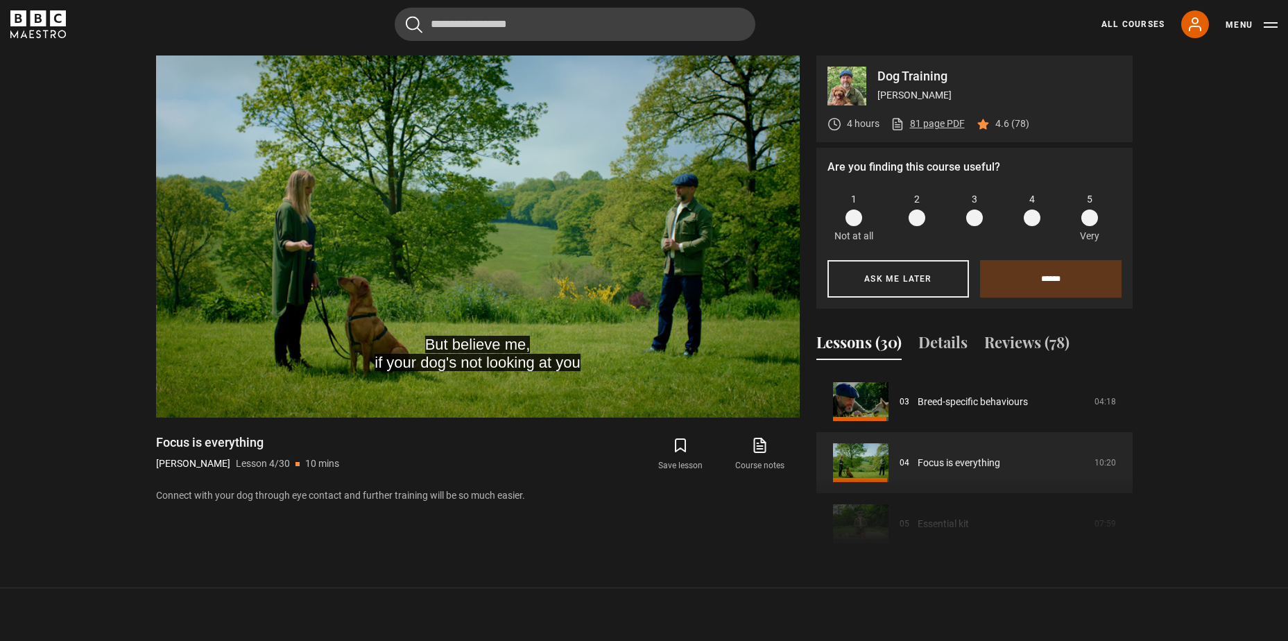 Image resolution: width=1288 pixels, height=641 pixels. Describe the element at coordinates (575, 24) in the screenshot. I see `input: Search` at that location.